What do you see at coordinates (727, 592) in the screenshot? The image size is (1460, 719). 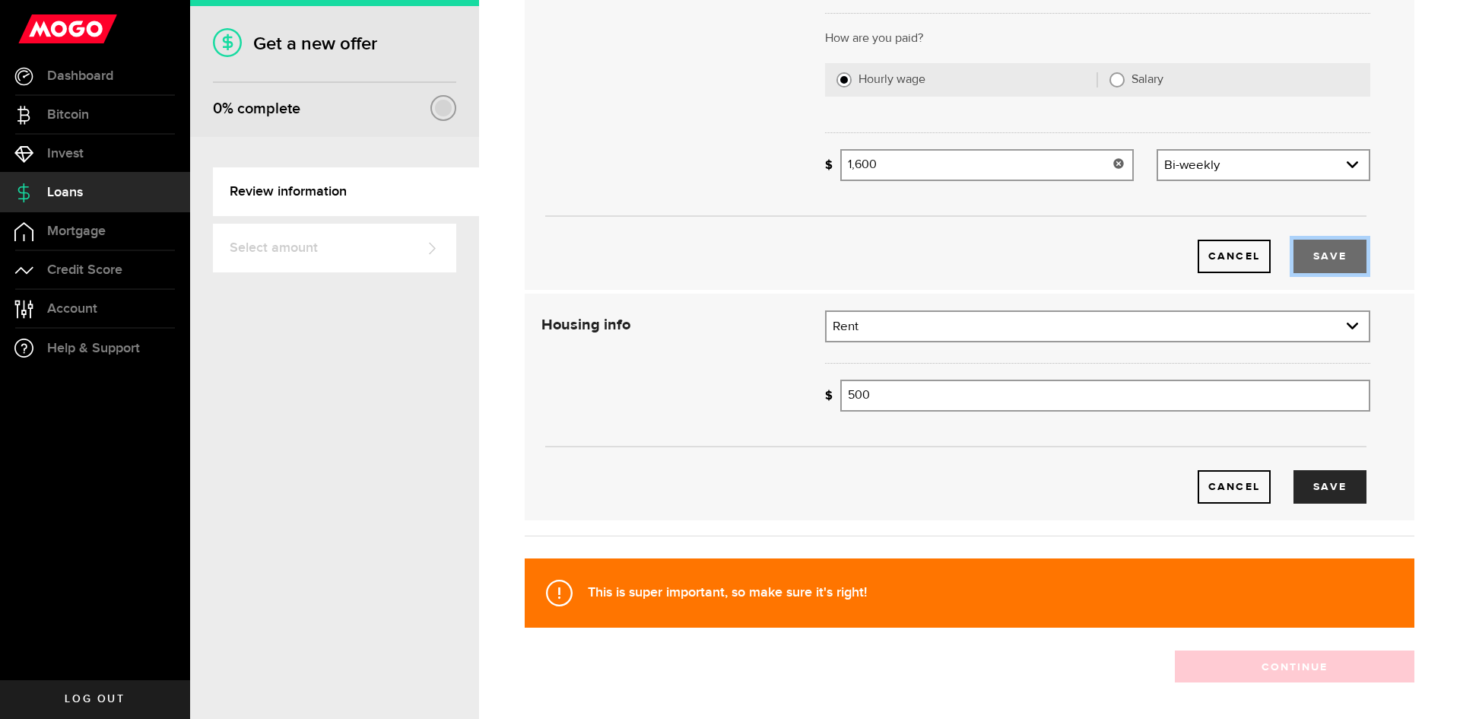 I see `strong: This is super important, so make sure it's right!` at bounding box center [727, 592].